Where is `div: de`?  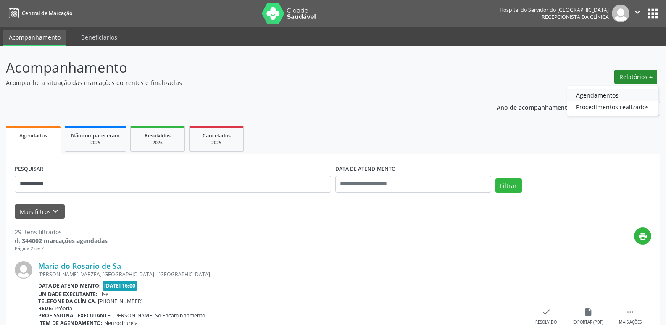
div: de is located at coordinates (61, 240).